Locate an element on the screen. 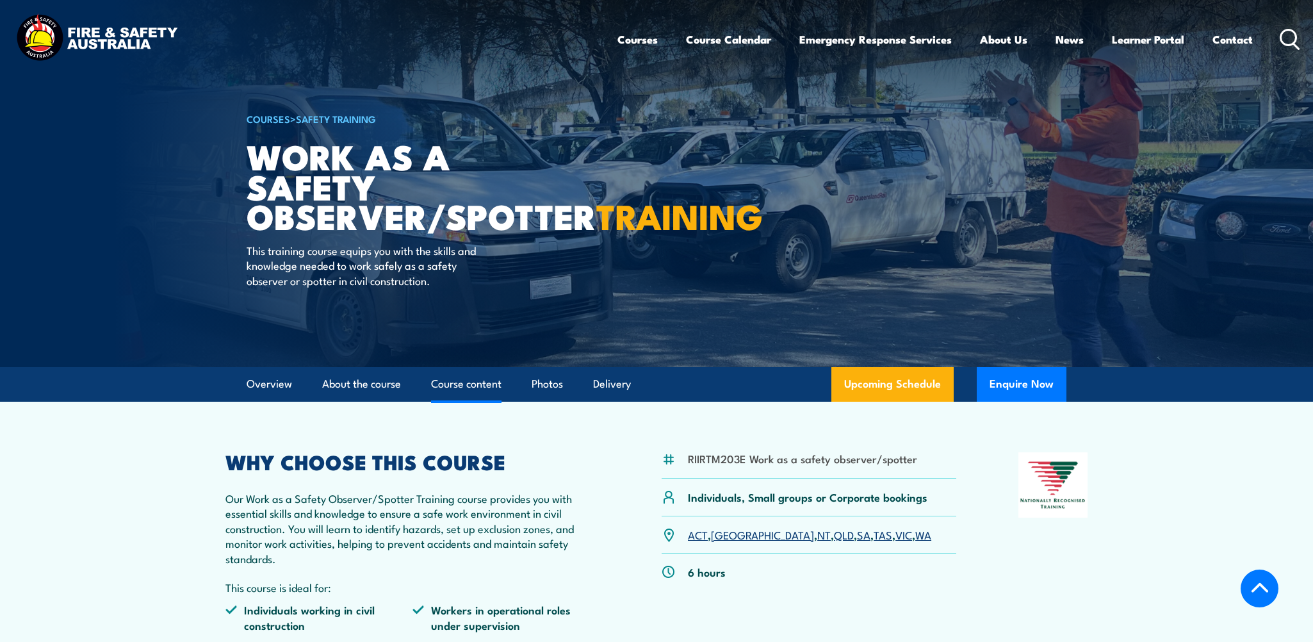 The height and width of the screenshot is (642, 1313). button: Enquire Now is located at coordinates (1021, 384).